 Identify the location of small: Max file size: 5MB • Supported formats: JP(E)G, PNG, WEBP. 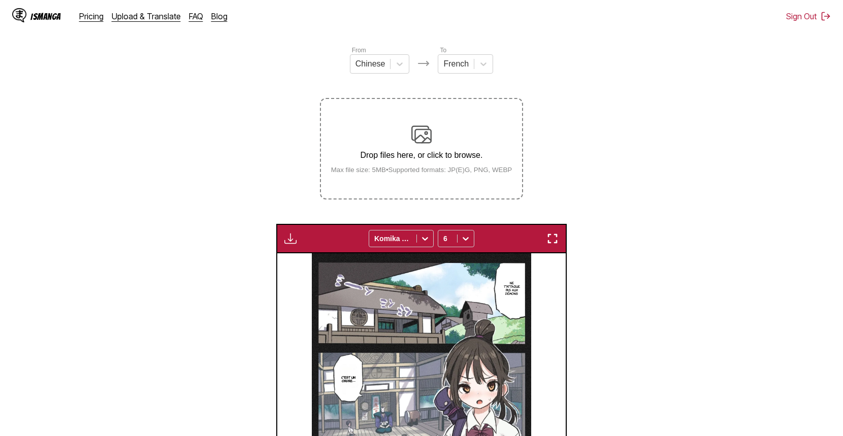
(422, 170).